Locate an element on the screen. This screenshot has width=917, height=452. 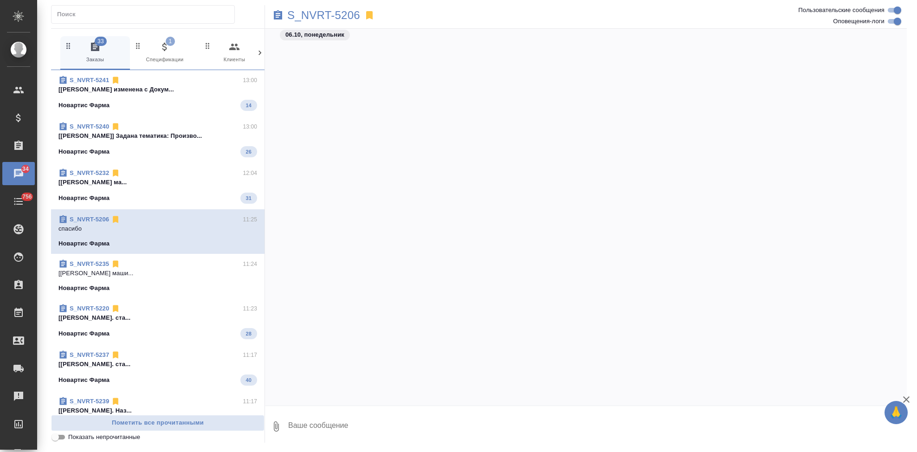
a: S_NVRT-5239 is located at coordinates (89, 401).